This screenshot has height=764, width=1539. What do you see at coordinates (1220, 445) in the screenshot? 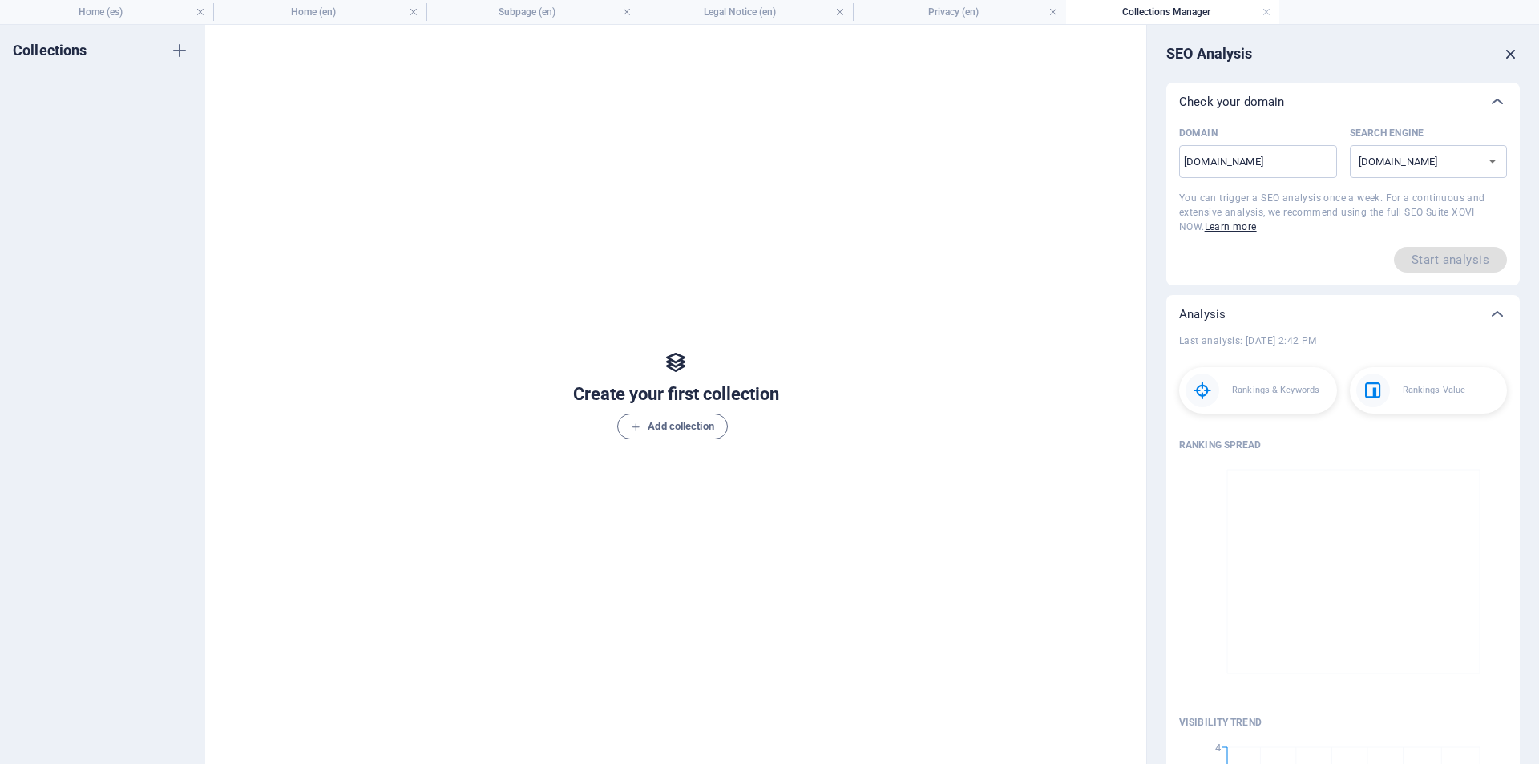
I see `p: This metric shows how your site's rankings are spread across Google's search result pages. If you...` at bounding box center [1220, 445].